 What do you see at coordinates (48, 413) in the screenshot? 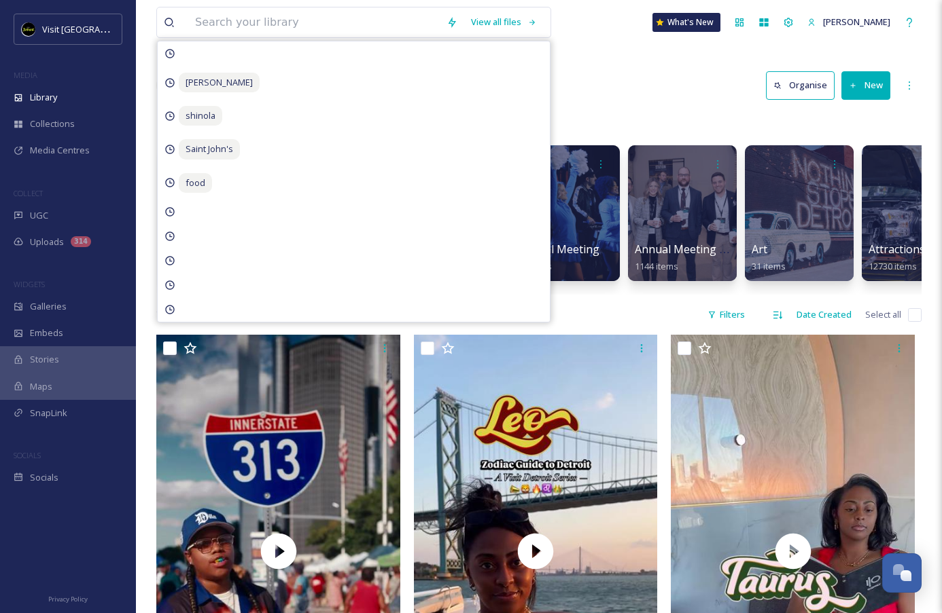
I see `span: SnapLink` at bounding box center [48, 413].